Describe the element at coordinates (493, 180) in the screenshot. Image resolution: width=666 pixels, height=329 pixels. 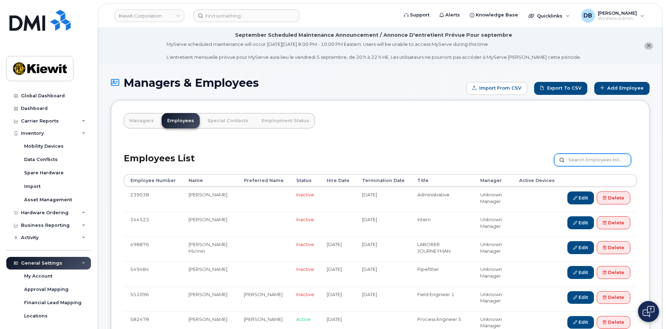
I see `th: Manager` at that location.